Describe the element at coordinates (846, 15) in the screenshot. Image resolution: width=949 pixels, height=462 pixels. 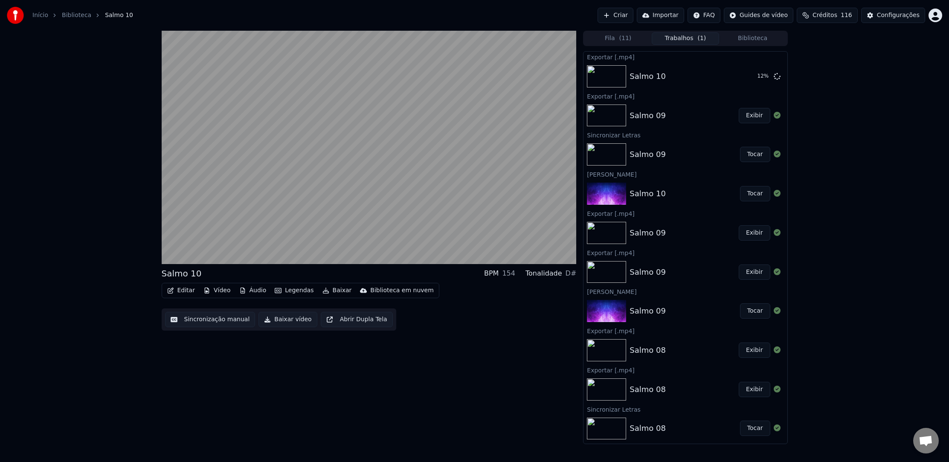
I see `span: 116` at that location.